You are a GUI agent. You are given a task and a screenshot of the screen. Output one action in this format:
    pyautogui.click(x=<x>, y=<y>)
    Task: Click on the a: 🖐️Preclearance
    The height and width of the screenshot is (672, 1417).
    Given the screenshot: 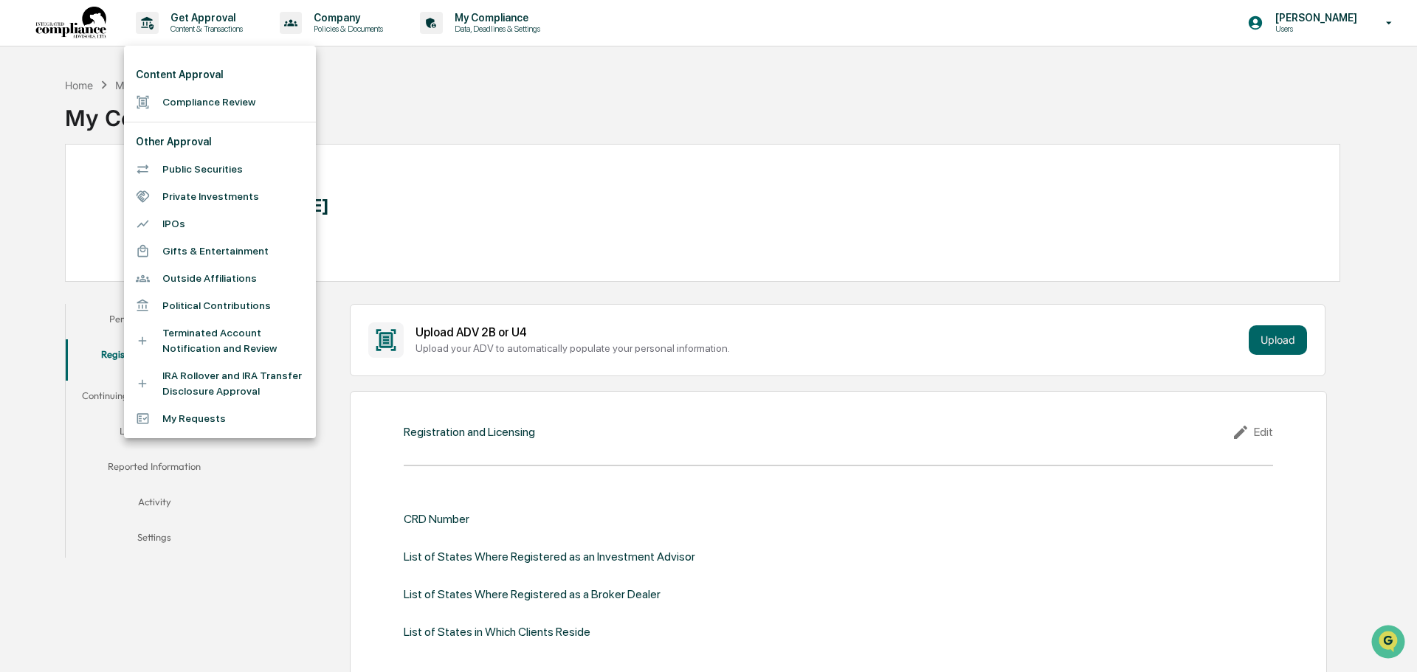 What is the action you would take?
    pyautogui.click(x=55, y=193)
    